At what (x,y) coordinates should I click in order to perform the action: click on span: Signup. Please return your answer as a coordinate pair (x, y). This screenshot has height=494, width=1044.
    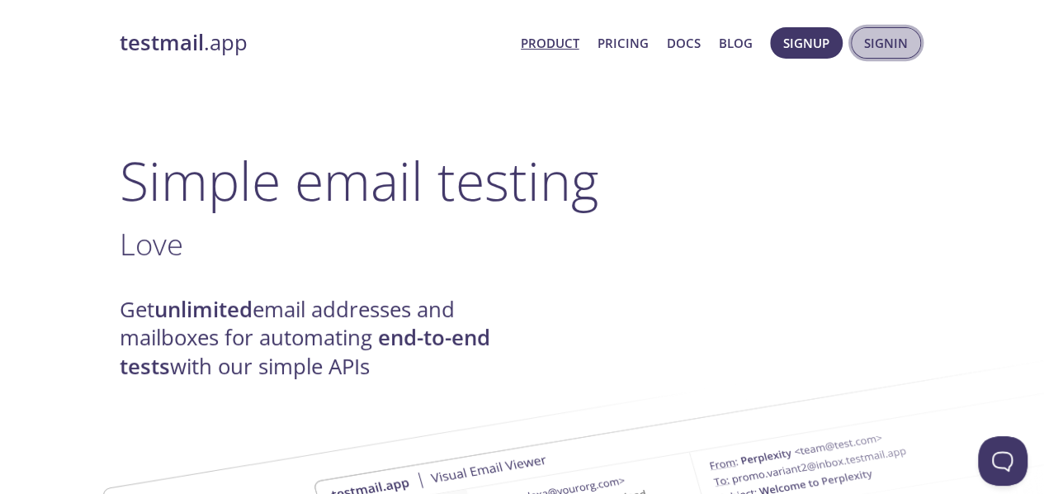
    Looking at the image, I should click on (806, 43).